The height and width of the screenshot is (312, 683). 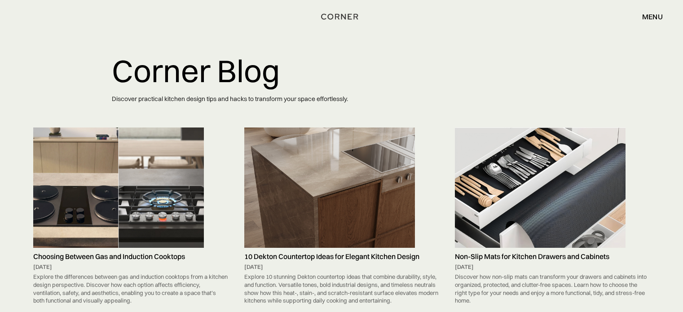 What do you see at coordinates (342, 256) in the screenshot?
I see `h5: 10 Dekton Countertop Ideas for Elegant Kitchen Design` at bounding box center [342, 256].